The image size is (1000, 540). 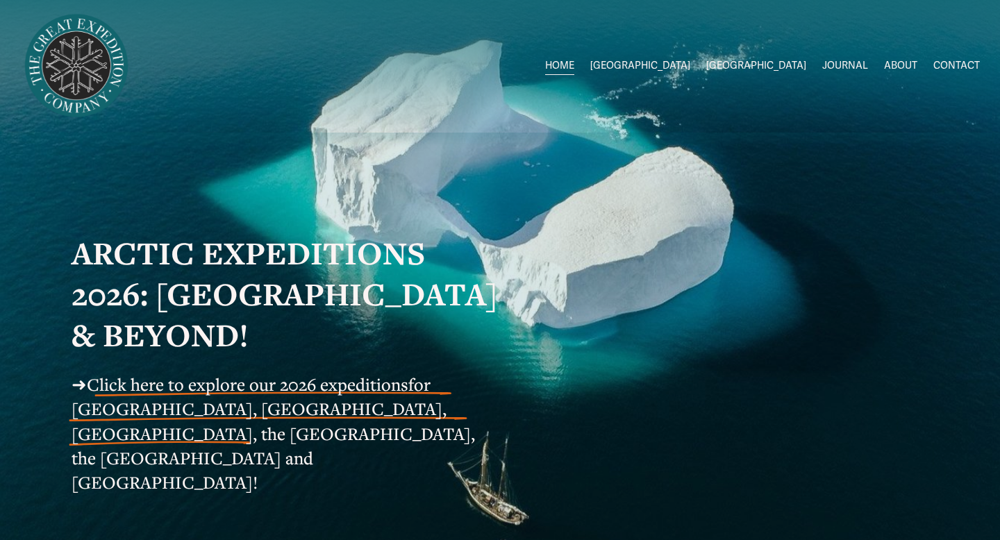 What do you see at coordinates (901, 66) in the screenshot?
I see `a: ABOUT` at bounding box center [901, 66].